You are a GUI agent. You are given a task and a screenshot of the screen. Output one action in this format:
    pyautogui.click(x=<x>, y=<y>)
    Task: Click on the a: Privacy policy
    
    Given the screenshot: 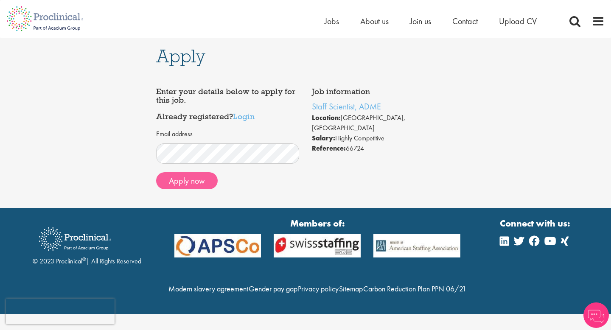 What is the action you would take?
    pyautogui.click(x=318, y=288)
    